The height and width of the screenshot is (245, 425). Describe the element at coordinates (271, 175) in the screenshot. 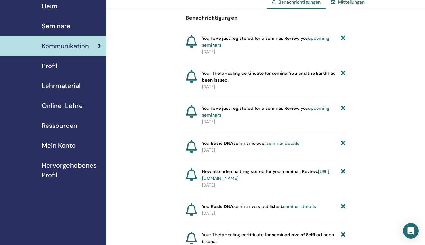

I see `span: New attendee had registered for your seminar. Review:` at that location.